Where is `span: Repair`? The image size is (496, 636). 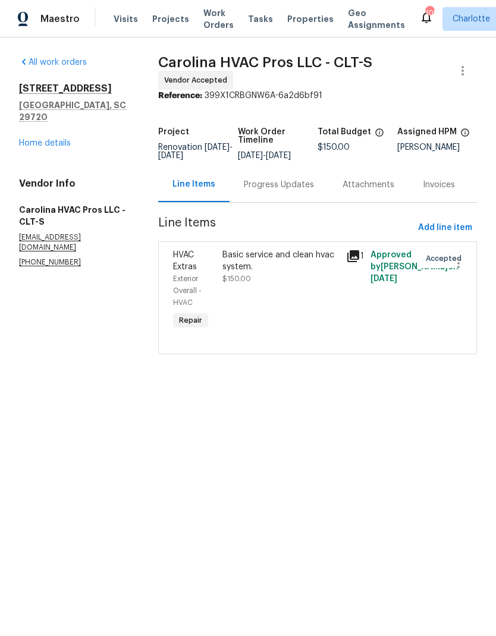
span: Repair is located at coordinates (190, 320).